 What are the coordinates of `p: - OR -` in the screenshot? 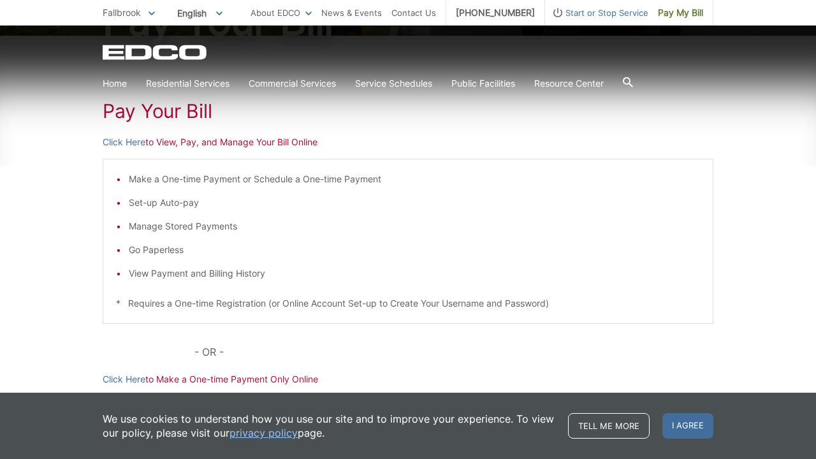 It's located at (454, 352).